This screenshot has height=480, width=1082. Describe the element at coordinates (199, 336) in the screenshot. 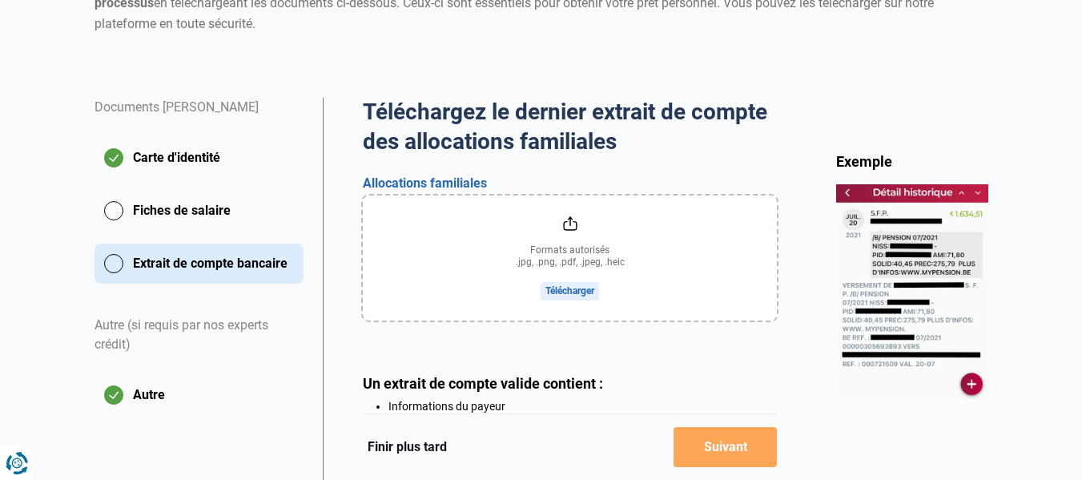

I see `div: Autre (si requis par nos experts crédit)` at that location.